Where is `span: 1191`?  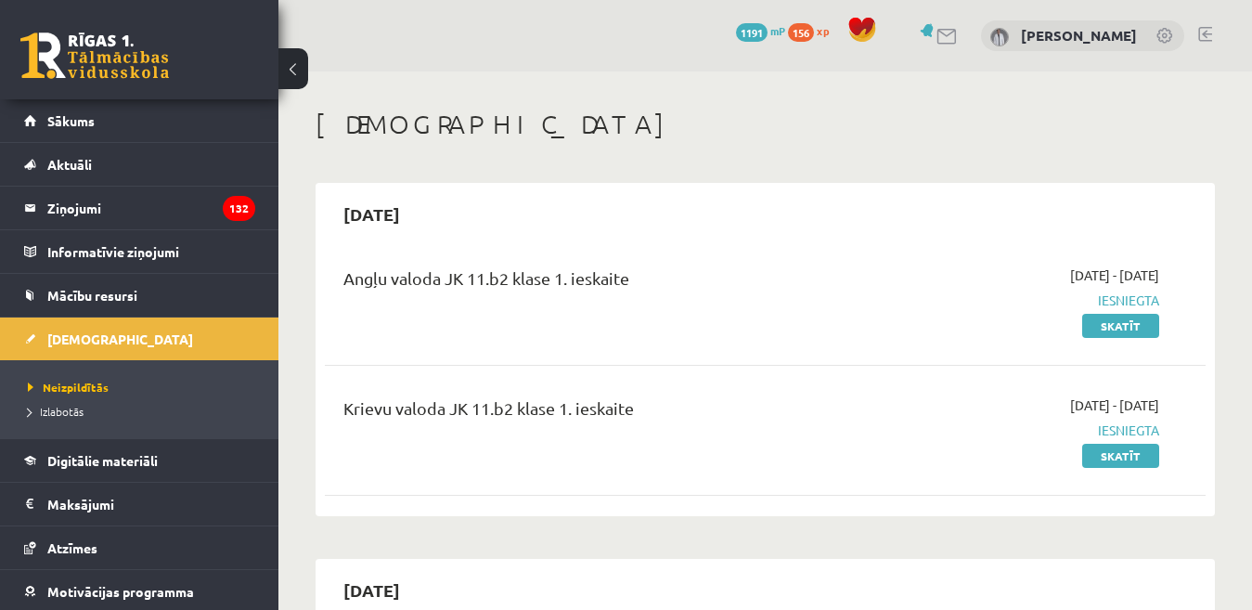
span: 1191 is located at coordinates (752, 32).